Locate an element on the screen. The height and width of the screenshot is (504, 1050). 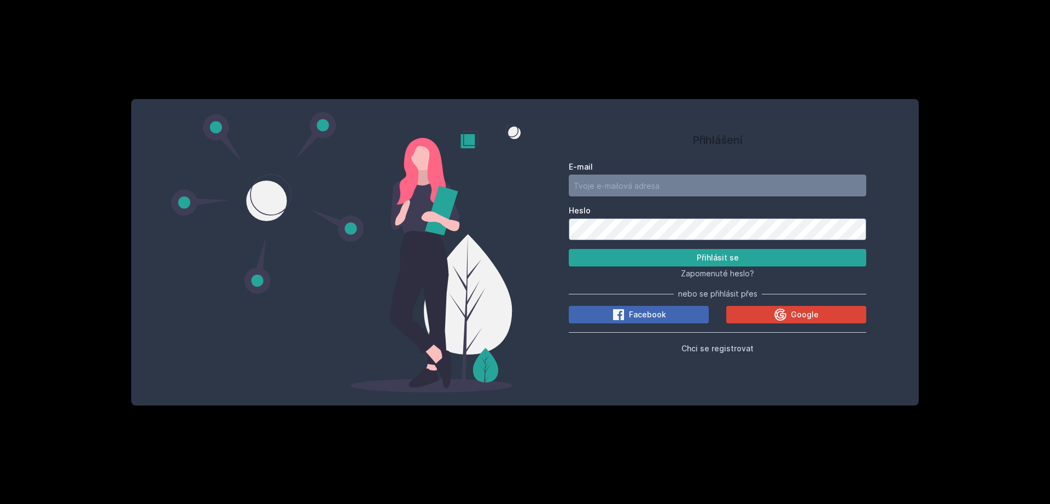
input: Tvoje e-mailová adresa is located at coordinates (718, 185).